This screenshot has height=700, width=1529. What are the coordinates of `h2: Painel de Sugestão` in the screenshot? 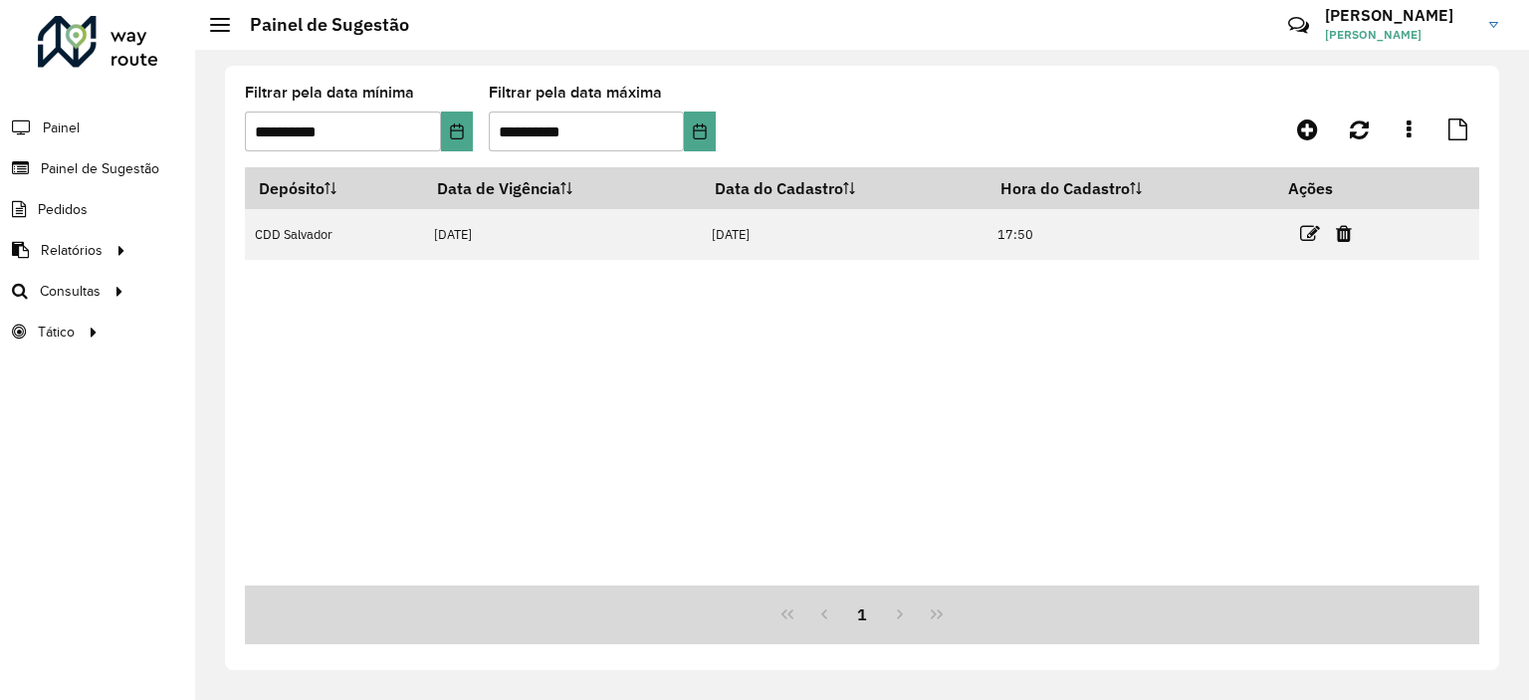 It's located at (319, 25).